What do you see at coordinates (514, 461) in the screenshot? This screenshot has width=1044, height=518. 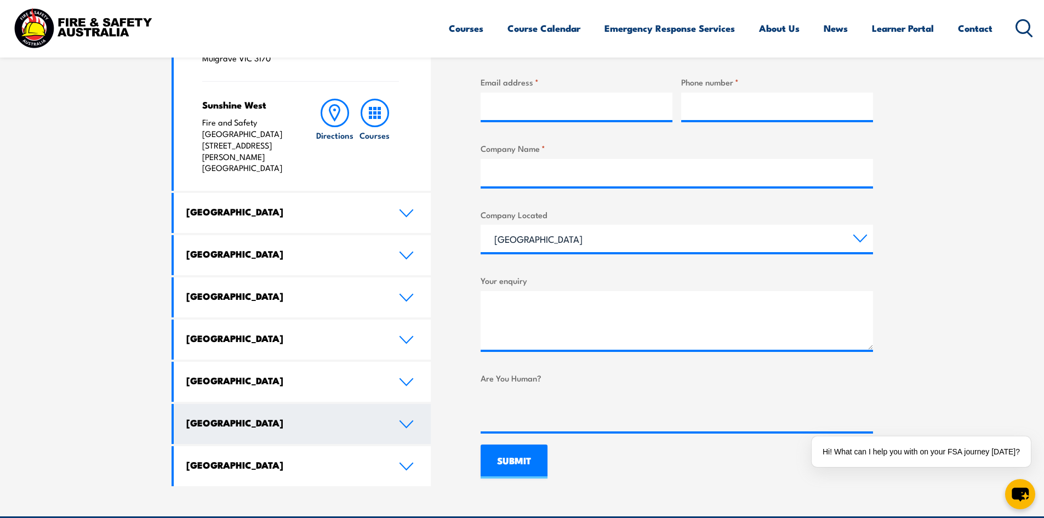 I see `input: SUBMIT` at bounding box center [514, 461].